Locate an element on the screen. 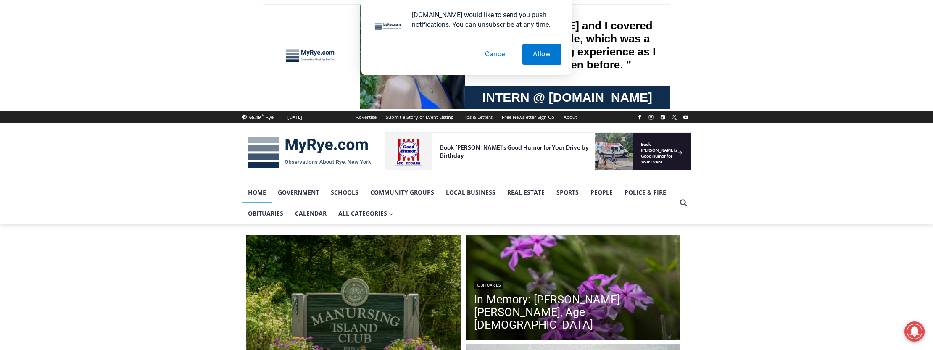  a: Tips & Letters is located at coordinates (478, 117).